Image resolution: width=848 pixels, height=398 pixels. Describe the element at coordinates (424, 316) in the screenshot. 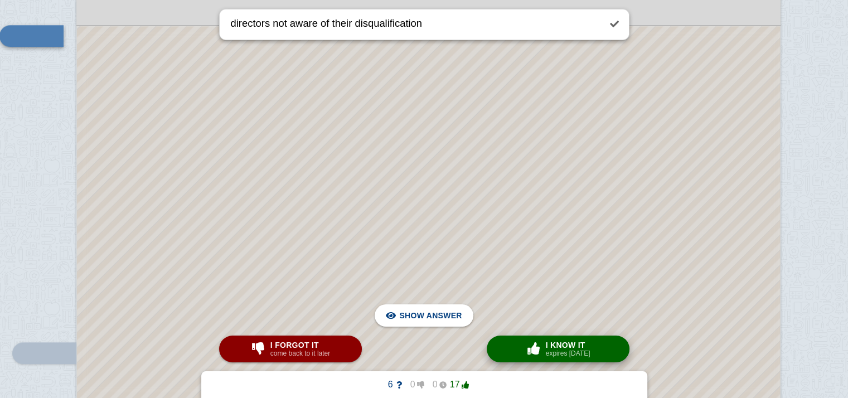

I see `button: Show answer` at that location.